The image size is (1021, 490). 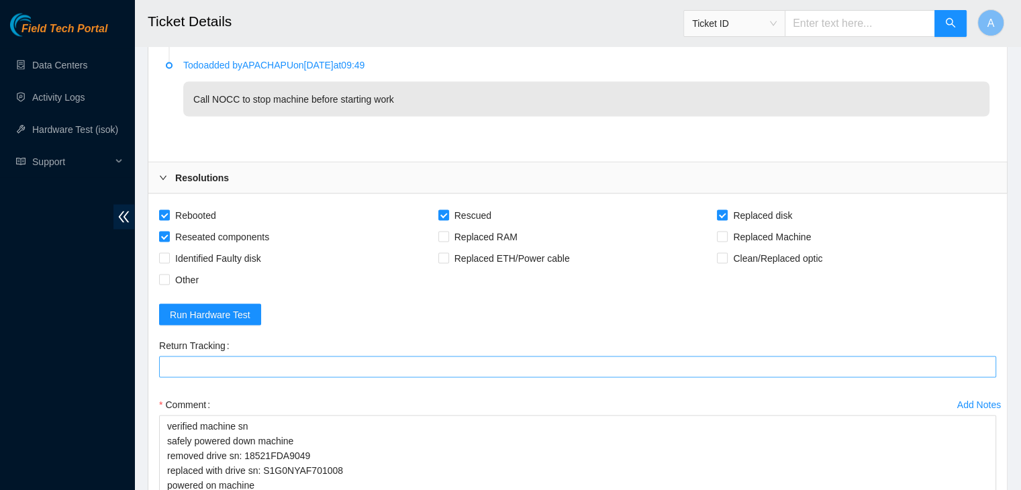 What do you see at coordinates (990, 23) in the screenshot?
I see `button: A` at bounding box center [990, 23].